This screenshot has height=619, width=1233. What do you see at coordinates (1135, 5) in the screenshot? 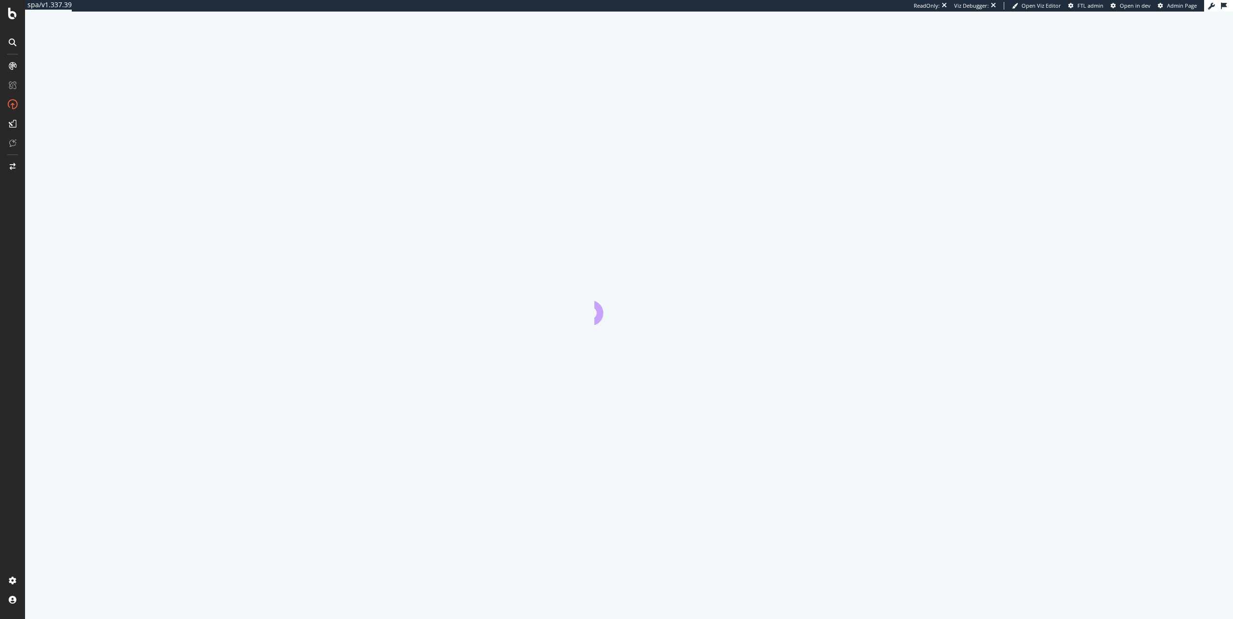
I see `span: Open in dev` at bounding box center [1135, 5].